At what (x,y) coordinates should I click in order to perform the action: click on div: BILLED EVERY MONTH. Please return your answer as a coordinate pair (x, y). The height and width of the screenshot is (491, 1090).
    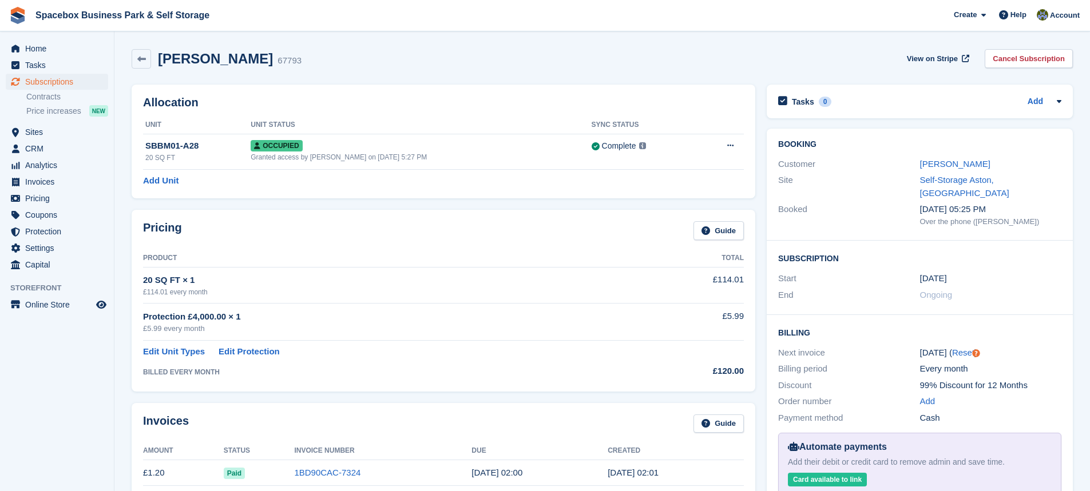
    Looking at the image, I should click on (388, 372).